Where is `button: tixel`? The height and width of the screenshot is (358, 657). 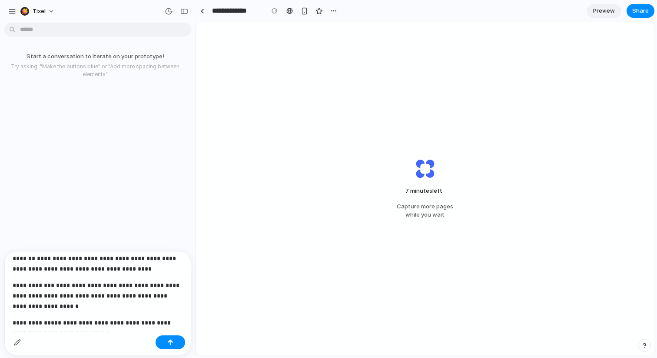 button: tixel is located at coordinates (38, 11).